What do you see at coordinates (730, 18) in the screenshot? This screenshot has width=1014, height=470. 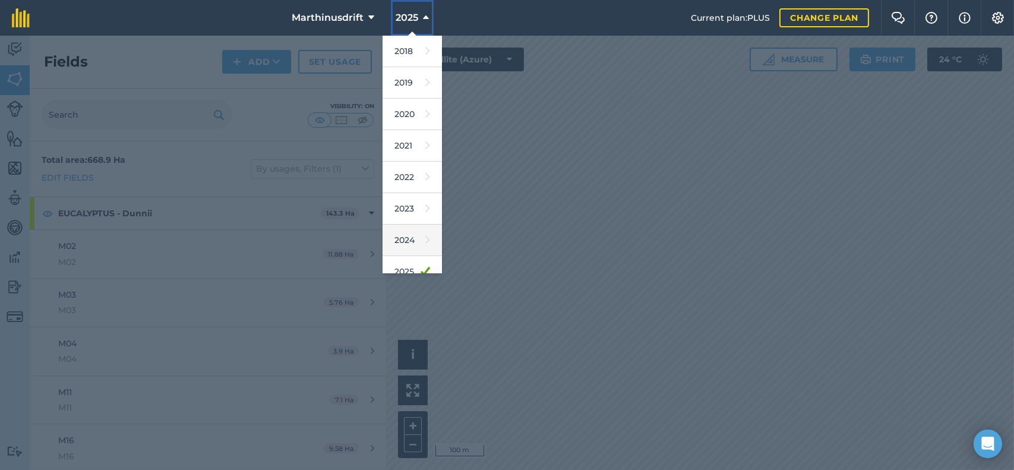 I see `span: Current plan : PLUS` at bounding box center [730, 18].